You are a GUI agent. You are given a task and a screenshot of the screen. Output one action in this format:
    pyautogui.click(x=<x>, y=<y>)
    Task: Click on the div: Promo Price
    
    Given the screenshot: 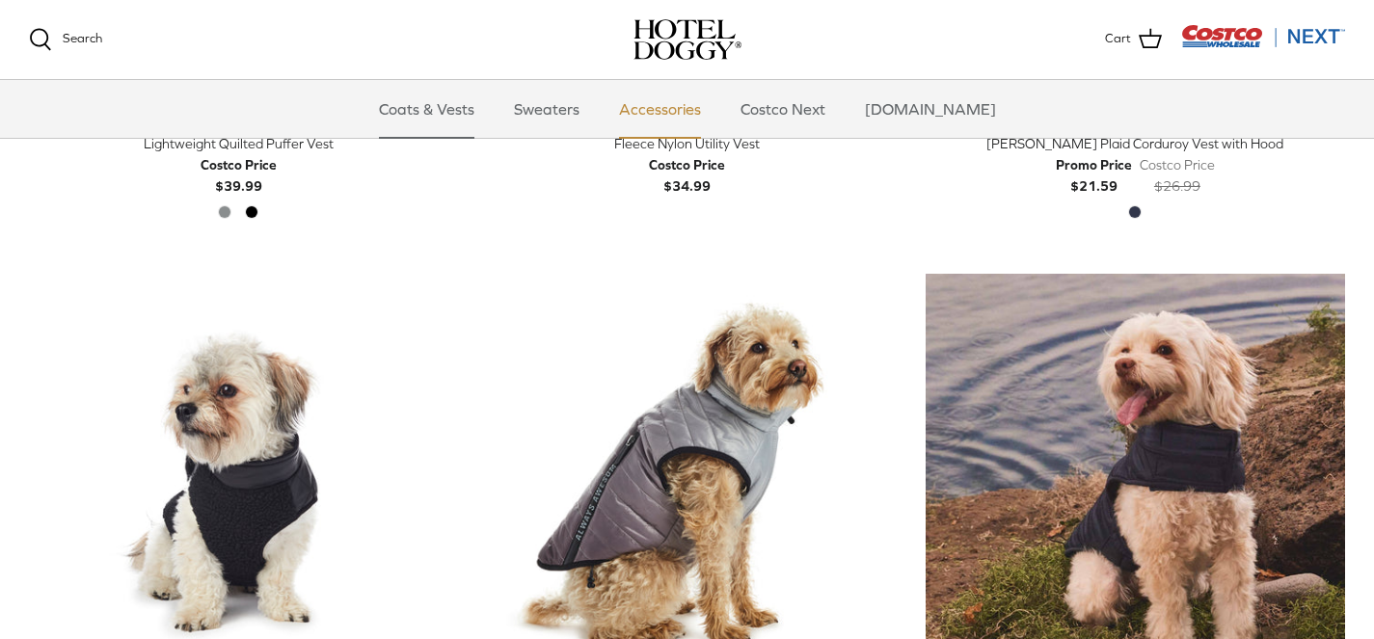 What is the action you would take?
    pyautogui.click(x=1093, y=165)
    